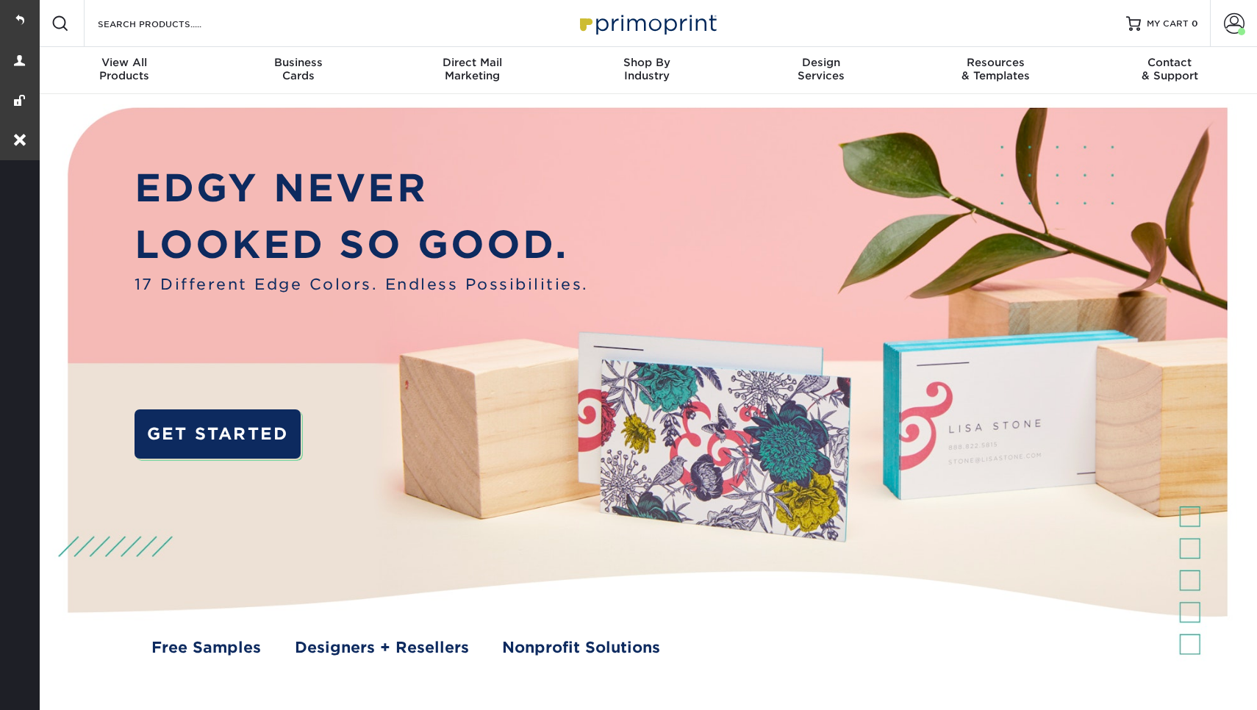  I want to click on span: MY CART, so click(1167, 24).